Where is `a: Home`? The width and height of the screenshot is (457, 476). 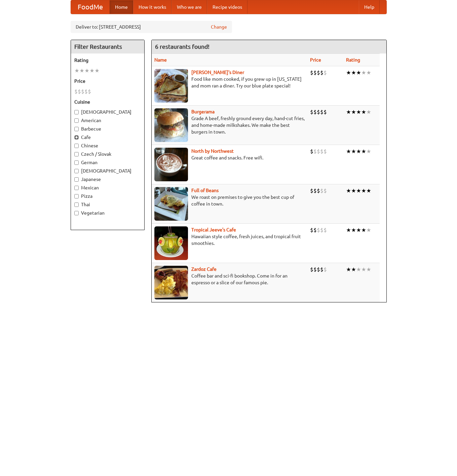
a: Home is located at coordinates (121, 7).